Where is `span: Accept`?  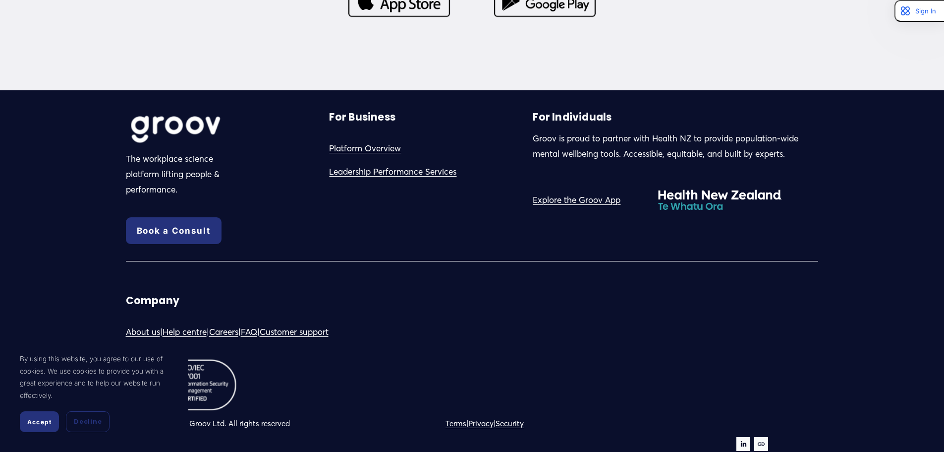
span: Accept is located at coordinates (39, 421).